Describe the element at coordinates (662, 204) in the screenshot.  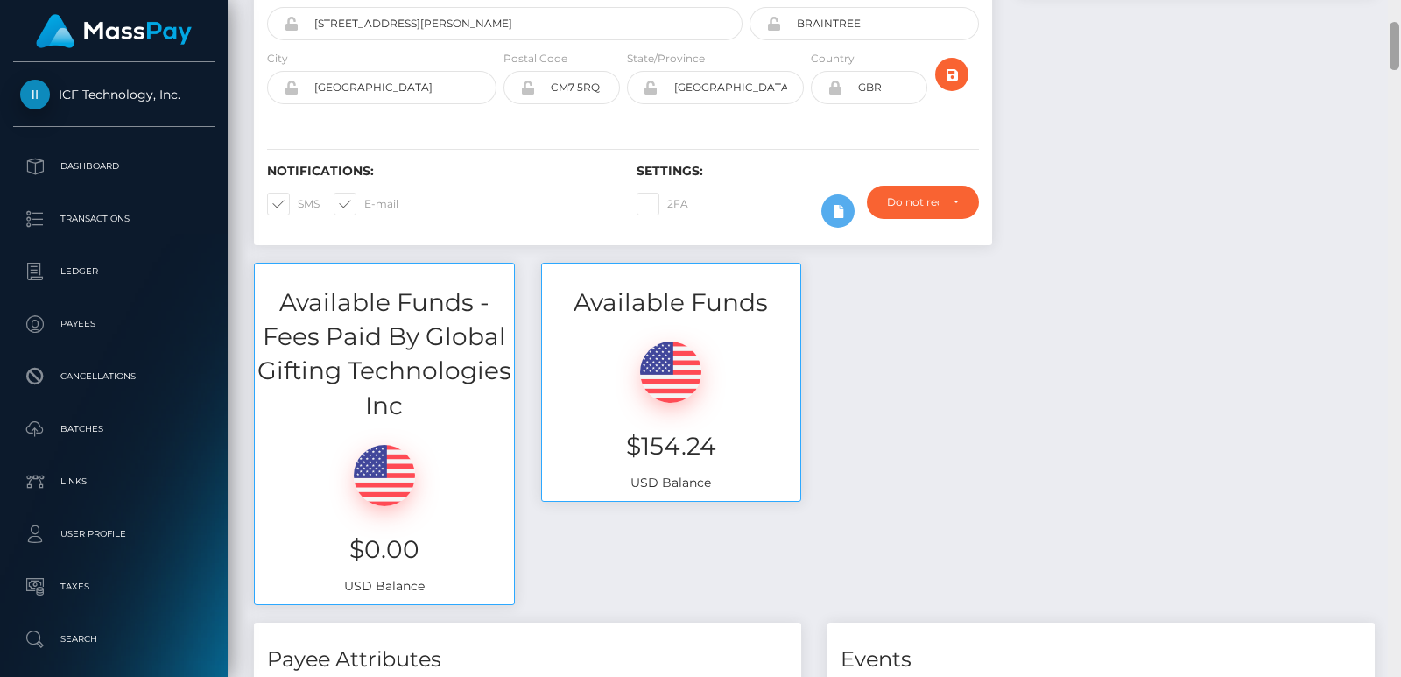
I see `label: 2FA` at that location.